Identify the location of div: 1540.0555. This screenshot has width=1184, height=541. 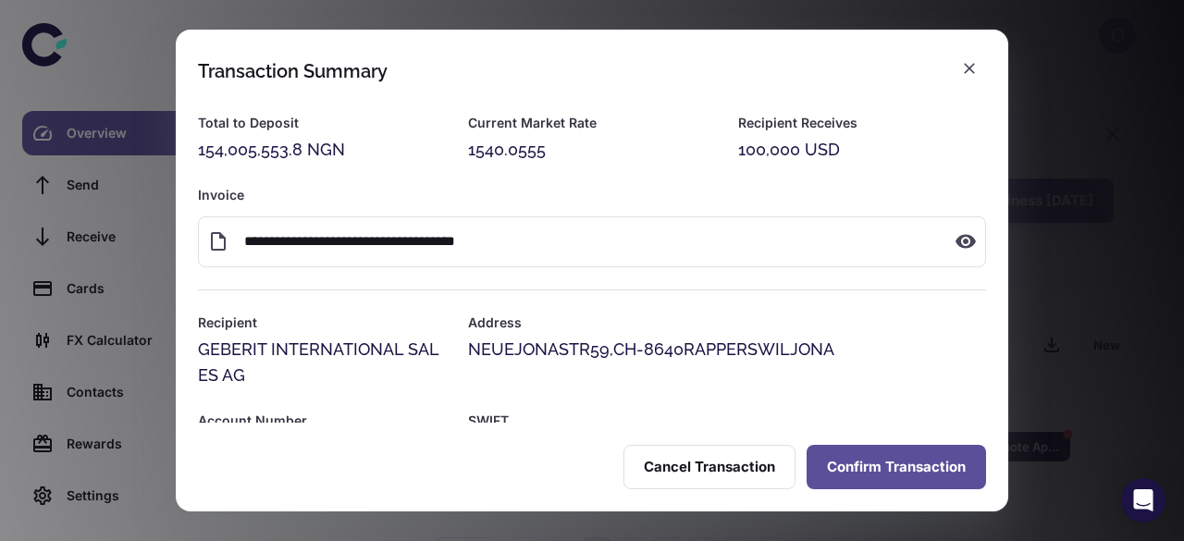
(592, 150).